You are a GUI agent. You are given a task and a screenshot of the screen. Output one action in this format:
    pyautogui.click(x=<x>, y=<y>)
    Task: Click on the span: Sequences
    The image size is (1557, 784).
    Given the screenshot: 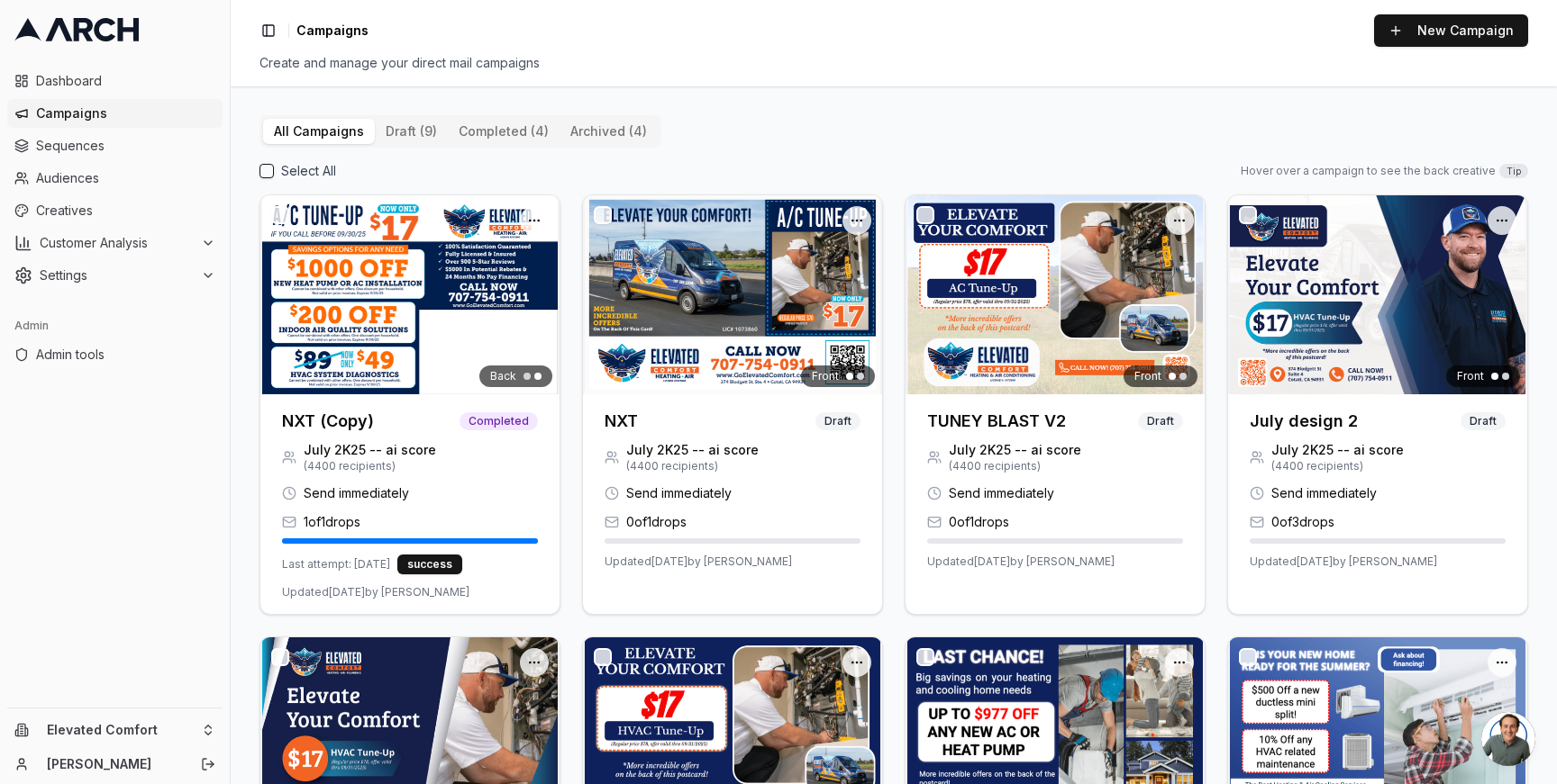 What is the action you would take?
    pyautogui.click(x=125, y=146)
    